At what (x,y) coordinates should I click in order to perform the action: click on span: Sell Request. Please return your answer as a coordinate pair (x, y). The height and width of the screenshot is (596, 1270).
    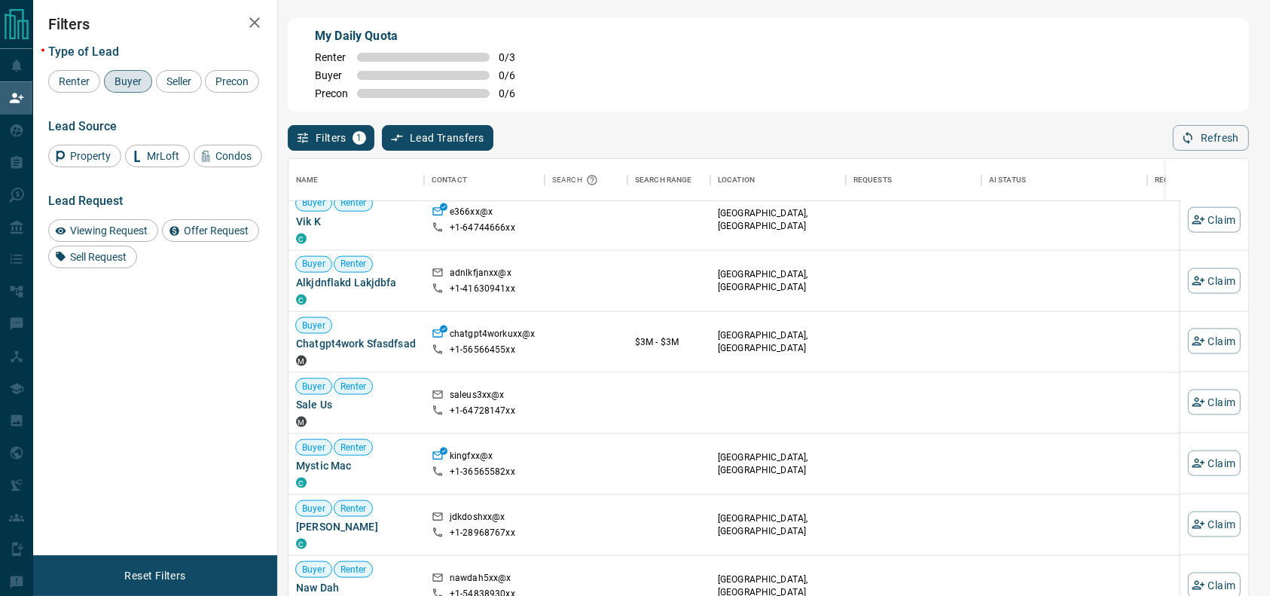
    Looking at the image, I should click on (98, 257).